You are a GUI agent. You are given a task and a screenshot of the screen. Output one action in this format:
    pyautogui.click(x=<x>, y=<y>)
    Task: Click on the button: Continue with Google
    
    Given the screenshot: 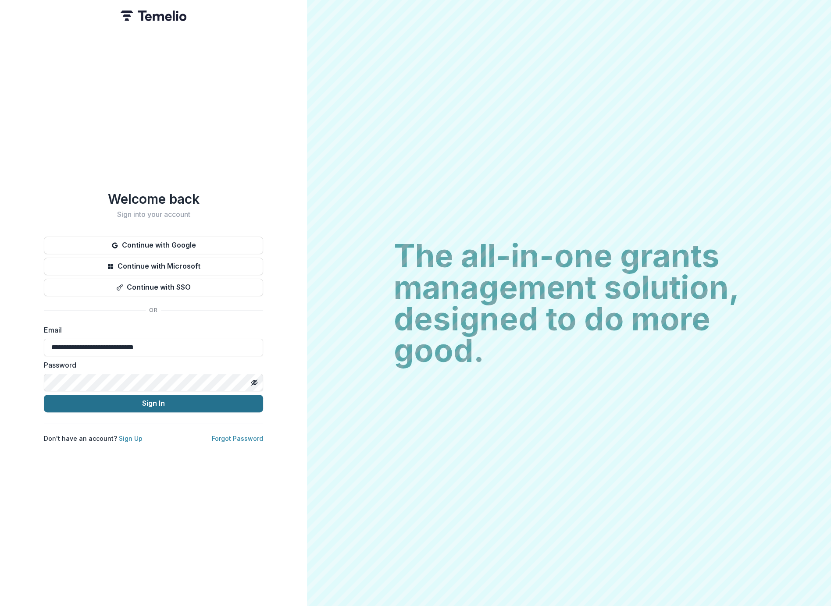 What is the action you would take?
    pyautogui.click(x=153, y=245)
    